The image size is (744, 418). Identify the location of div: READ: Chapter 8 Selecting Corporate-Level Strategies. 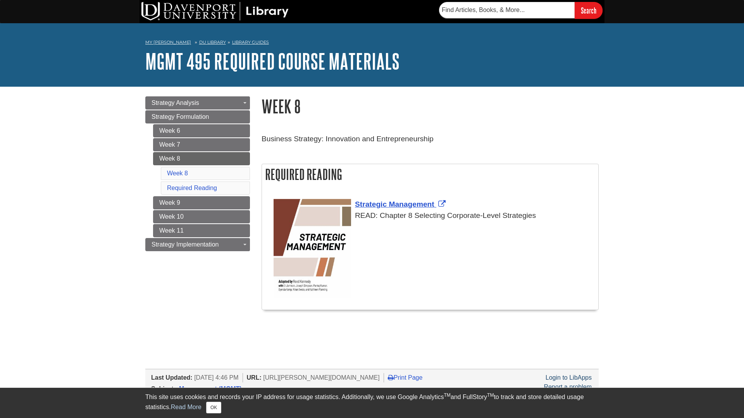
(434, 216).